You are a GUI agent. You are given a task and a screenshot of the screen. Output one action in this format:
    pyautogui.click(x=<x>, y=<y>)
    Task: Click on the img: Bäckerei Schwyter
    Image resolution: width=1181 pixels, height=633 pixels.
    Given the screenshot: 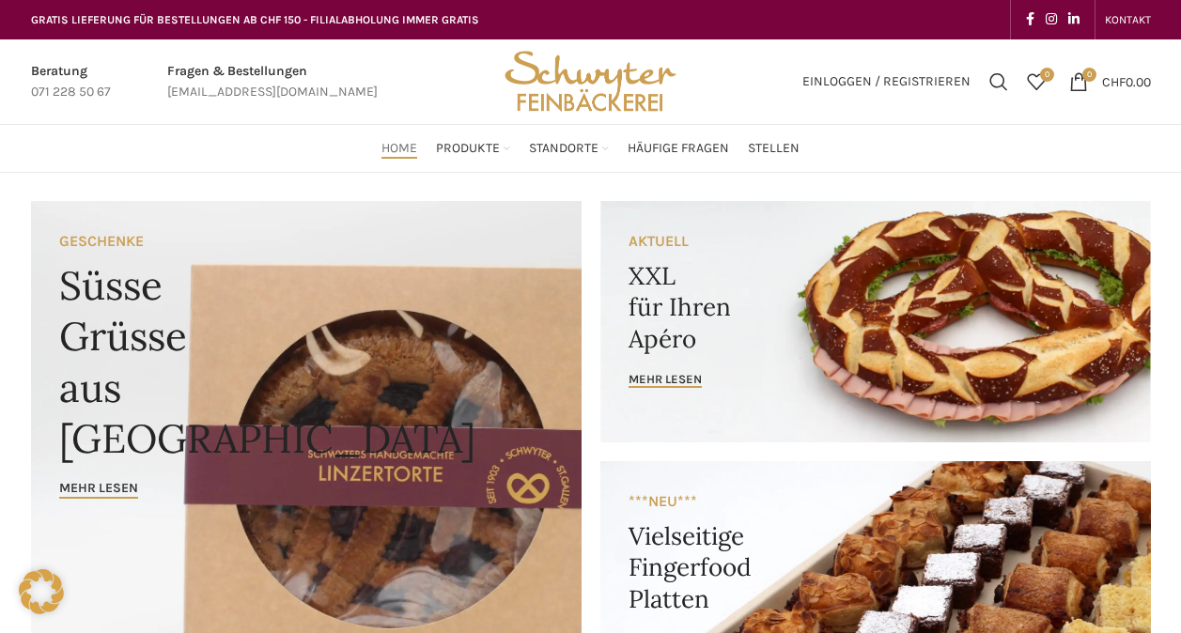 What is the action you would take?
    pyautogui.click(x=590, y=82)
    